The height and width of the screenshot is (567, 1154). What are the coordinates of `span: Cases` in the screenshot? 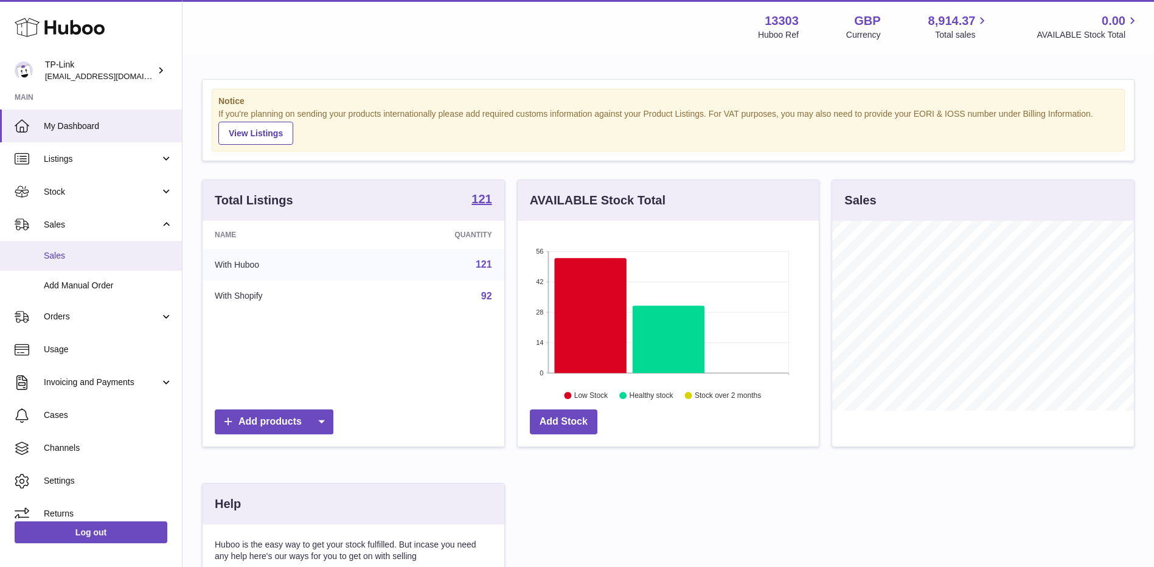 It's located at (108, 415).